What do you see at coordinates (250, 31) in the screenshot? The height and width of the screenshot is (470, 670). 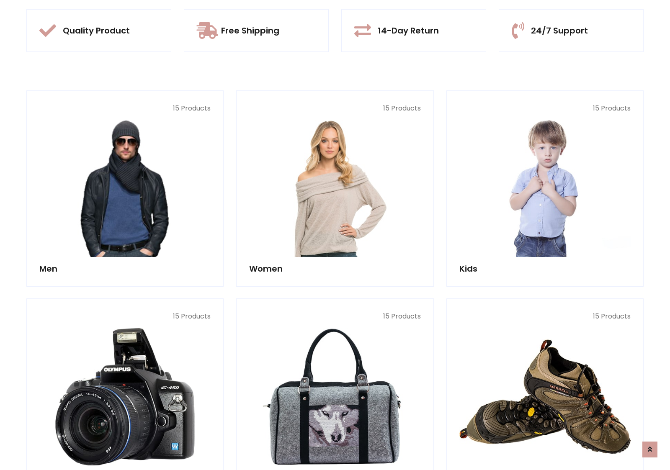 I see `h5: Free Shipping` at bounding box center [250, 31].